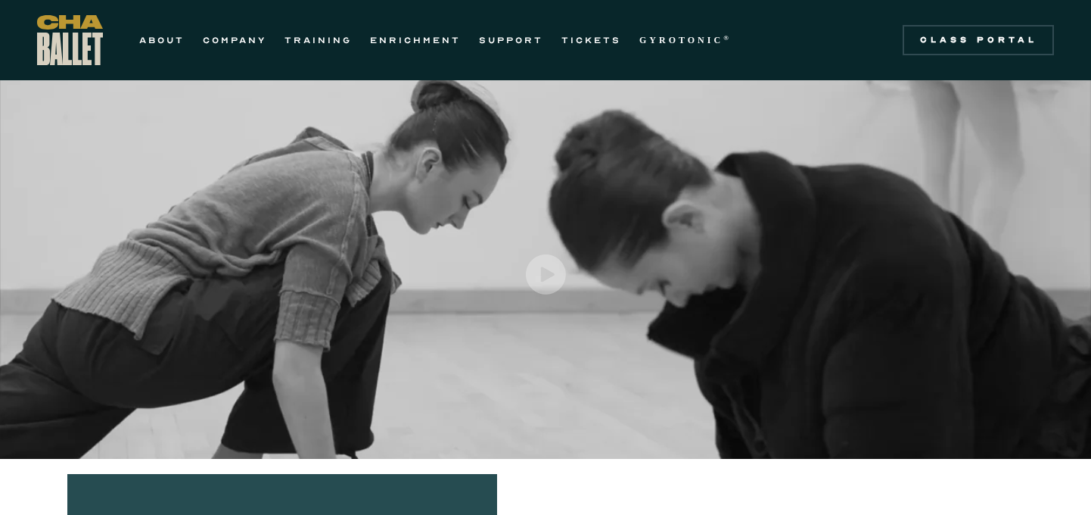 The image size is (1091, 515). What do you see at coordinates (979, 40) in the screenshot?
I see `div: Class Portal` at bounding box center [979, 40].